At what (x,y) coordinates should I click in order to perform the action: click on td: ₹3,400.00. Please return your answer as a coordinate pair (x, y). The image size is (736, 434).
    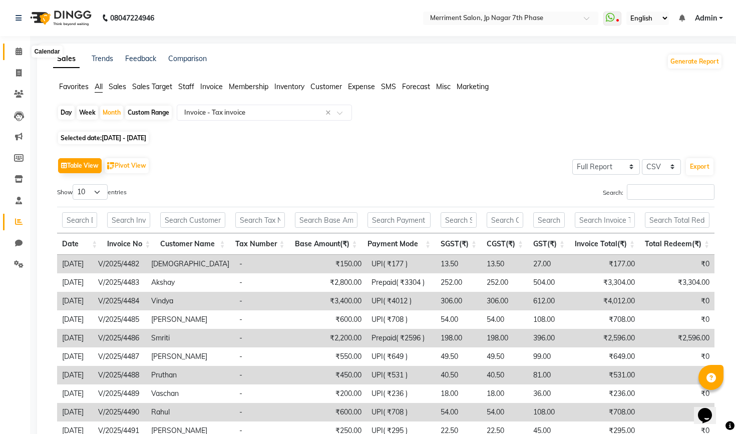
    Looking at the image, I should click on (330, 301).